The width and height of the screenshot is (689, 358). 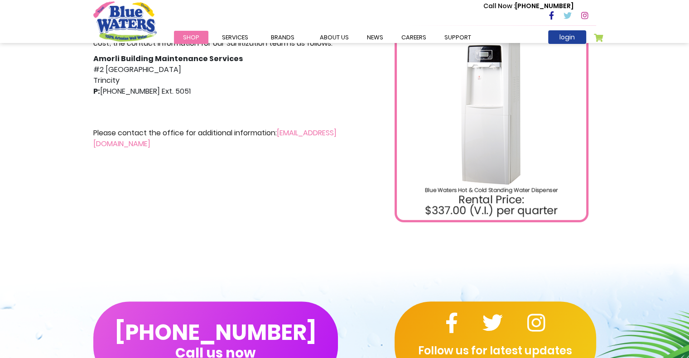 What do you see at coordinates (283, 37) in the screenshot?
I see `span: Brands` at bounding box center [283, 37].